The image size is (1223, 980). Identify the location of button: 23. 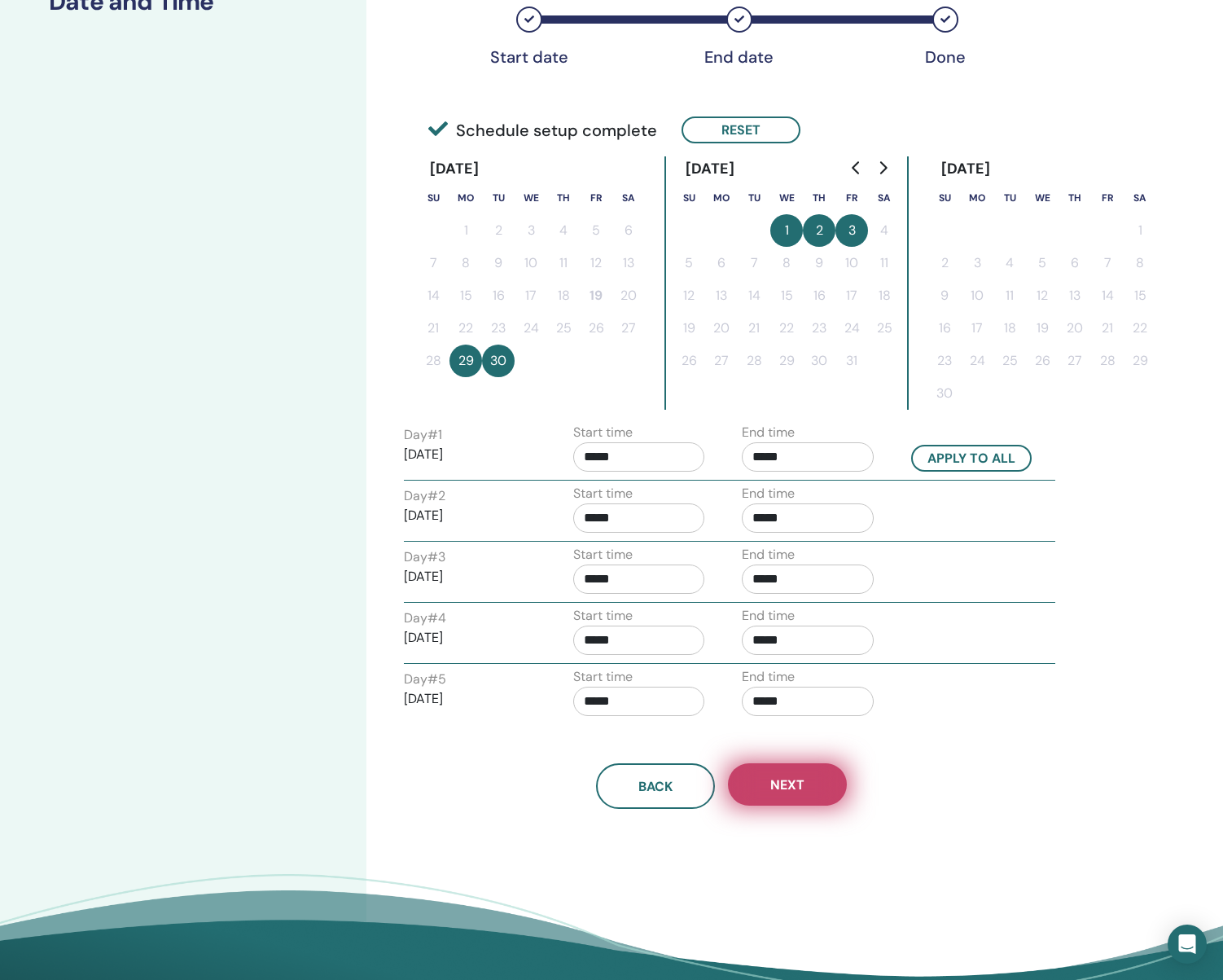
(498, 328).